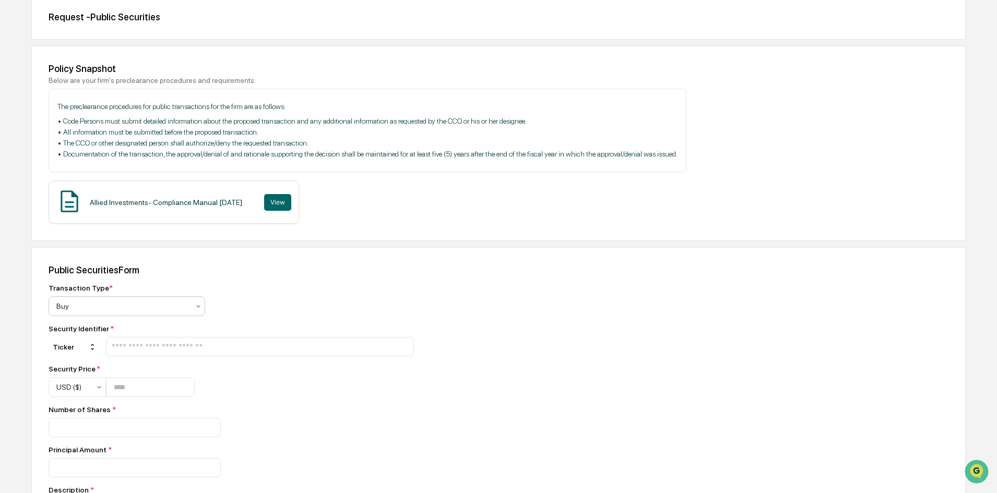 The height and width of the screenshot is (493, 997). Describe the element at coordinates (39, 137) in the screenshot. I see `a: 🖐️Preclearance` at that location.